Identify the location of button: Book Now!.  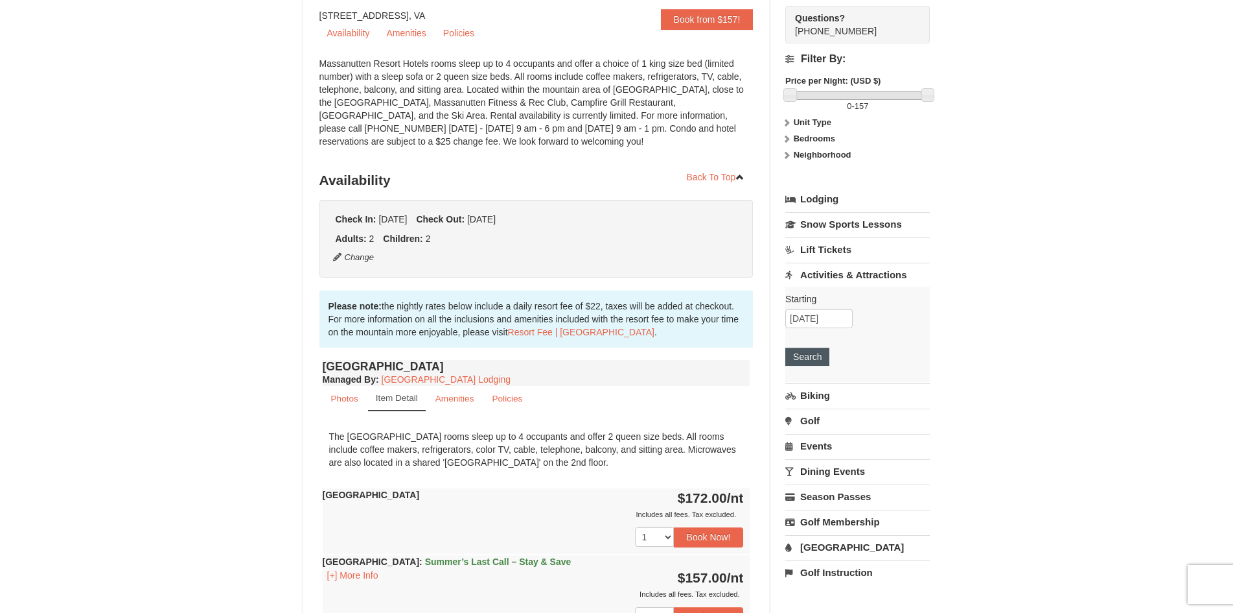
(709, 537).